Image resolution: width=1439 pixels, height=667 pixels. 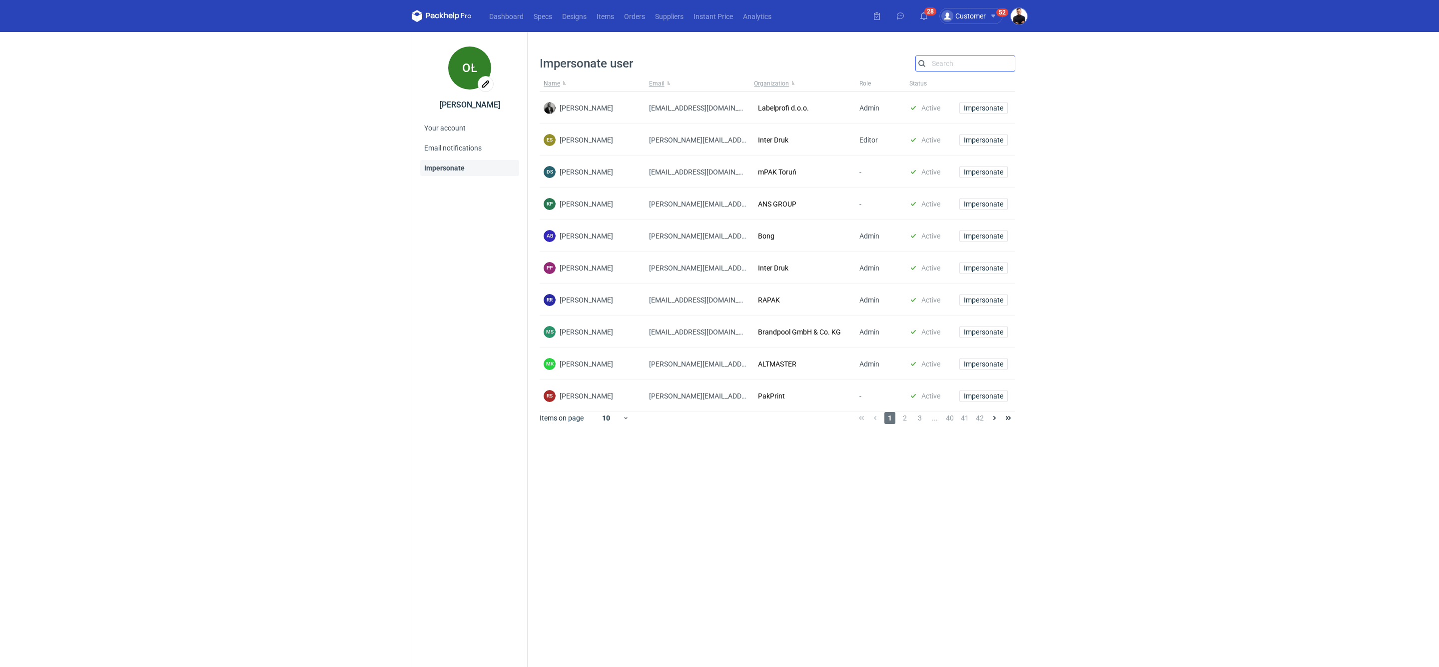 I want to click on span: 2, so click(x=905, y=418).